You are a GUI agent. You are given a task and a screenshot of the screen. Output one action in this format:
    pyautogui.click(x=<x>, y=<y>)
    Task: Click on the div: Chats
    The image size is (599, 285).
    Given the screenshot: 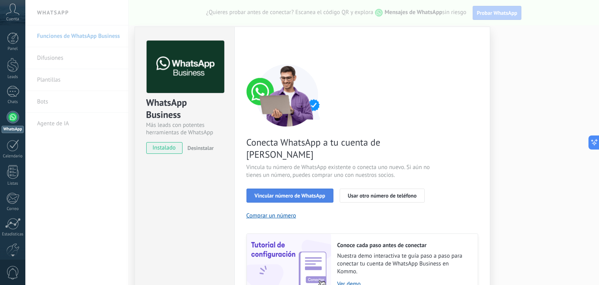 What is the action you would take?
    pyautogui.click(x=13, y=102)
    